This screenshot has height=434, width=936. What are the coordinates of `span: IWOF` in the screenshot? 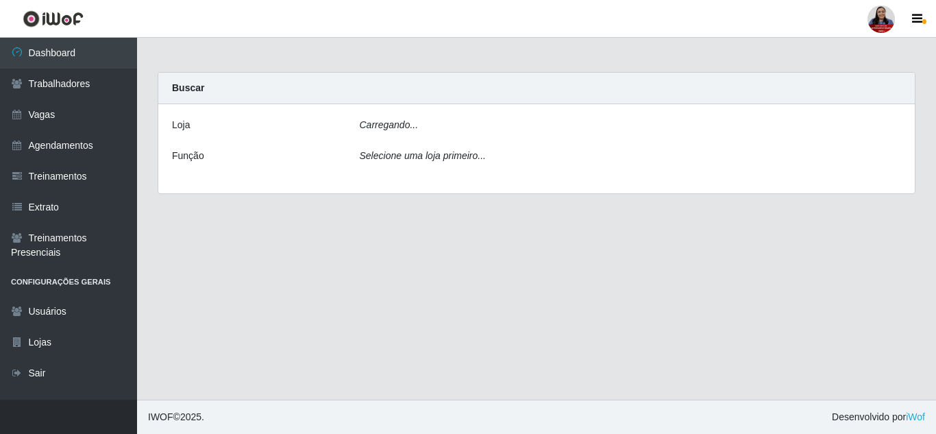 It's located at (160, 417).